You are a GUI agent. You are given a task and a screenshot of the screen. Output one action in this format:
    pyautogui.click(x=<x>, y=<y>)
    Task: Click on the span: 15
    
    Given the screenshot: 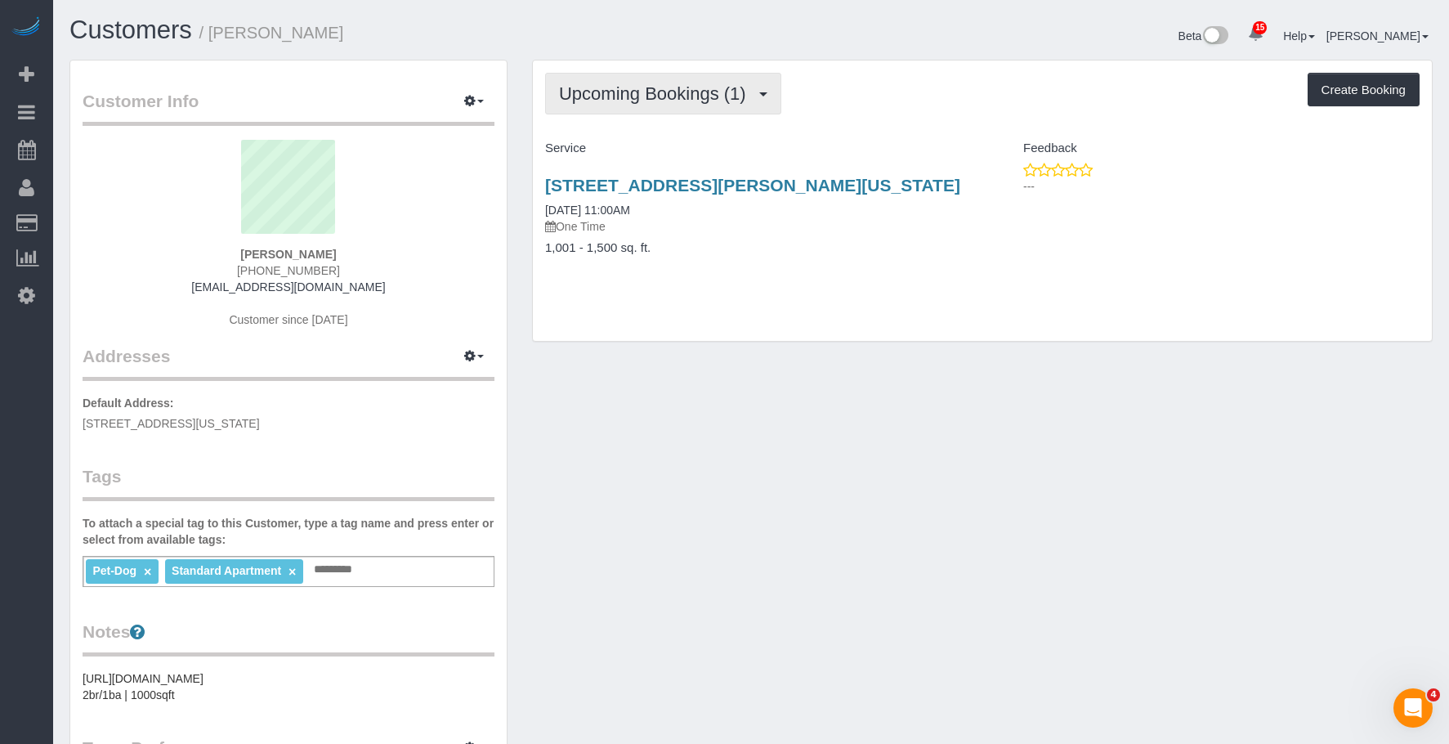 What is the action you would take?
    pyautogui.click(x=1260, y=28)
    